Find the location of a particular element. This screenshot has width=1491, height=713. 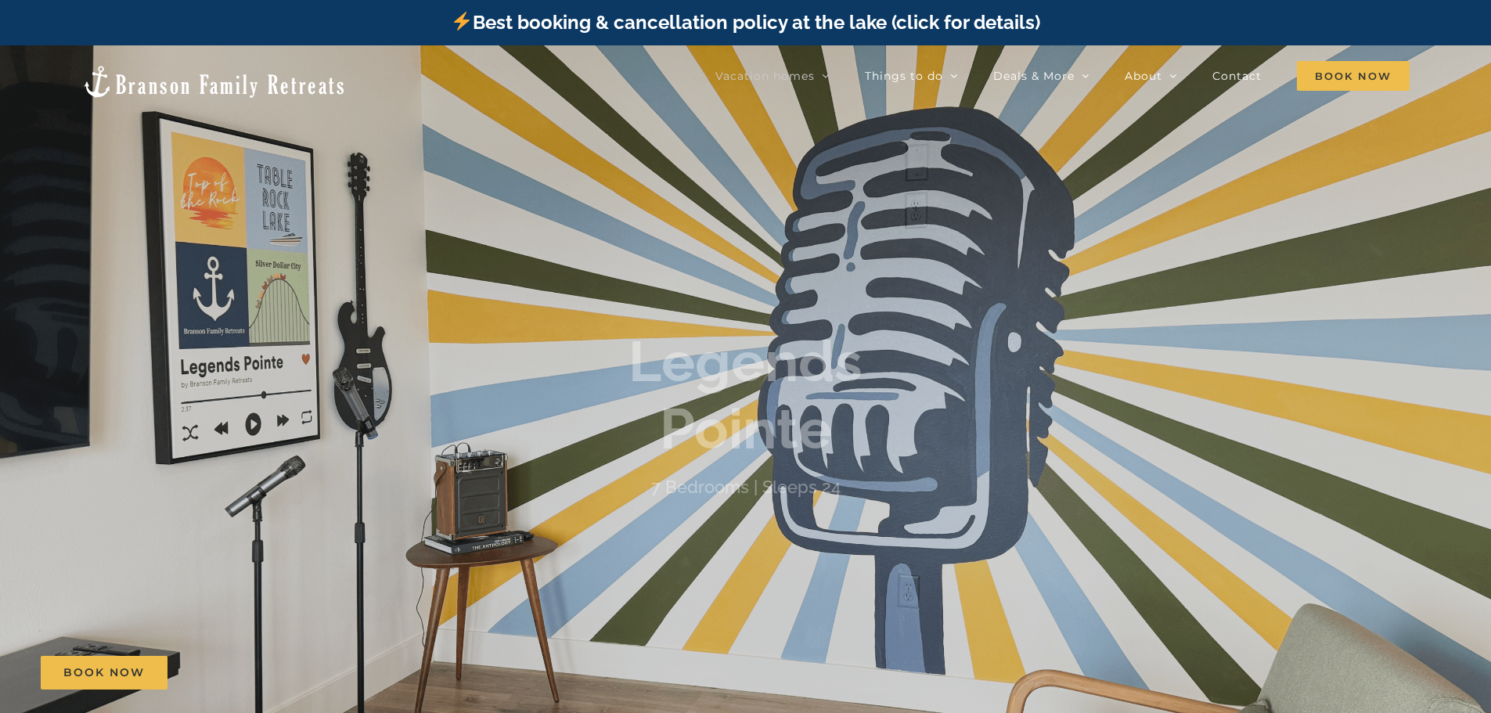

a: Book Now is located at coordinates (104, 673).